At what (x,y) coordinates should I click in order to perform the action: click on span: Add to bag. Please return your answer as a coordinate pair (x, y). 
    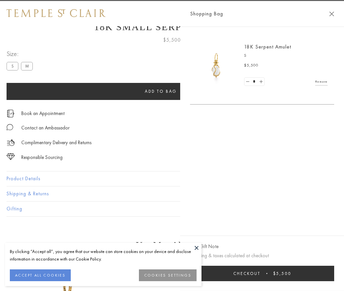
    Looking at the image, I should click on (161, 91).